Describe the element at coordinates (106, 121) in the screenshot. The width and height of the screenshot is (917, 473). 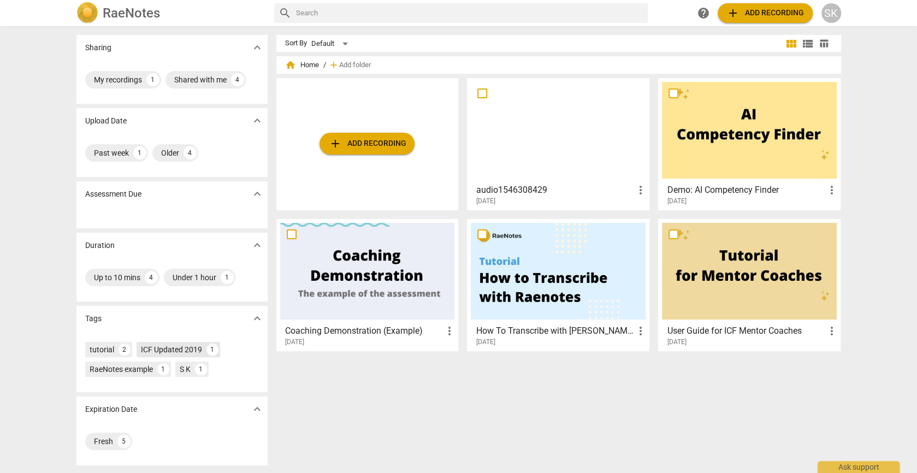
I see `p: Upload Date` at that location.